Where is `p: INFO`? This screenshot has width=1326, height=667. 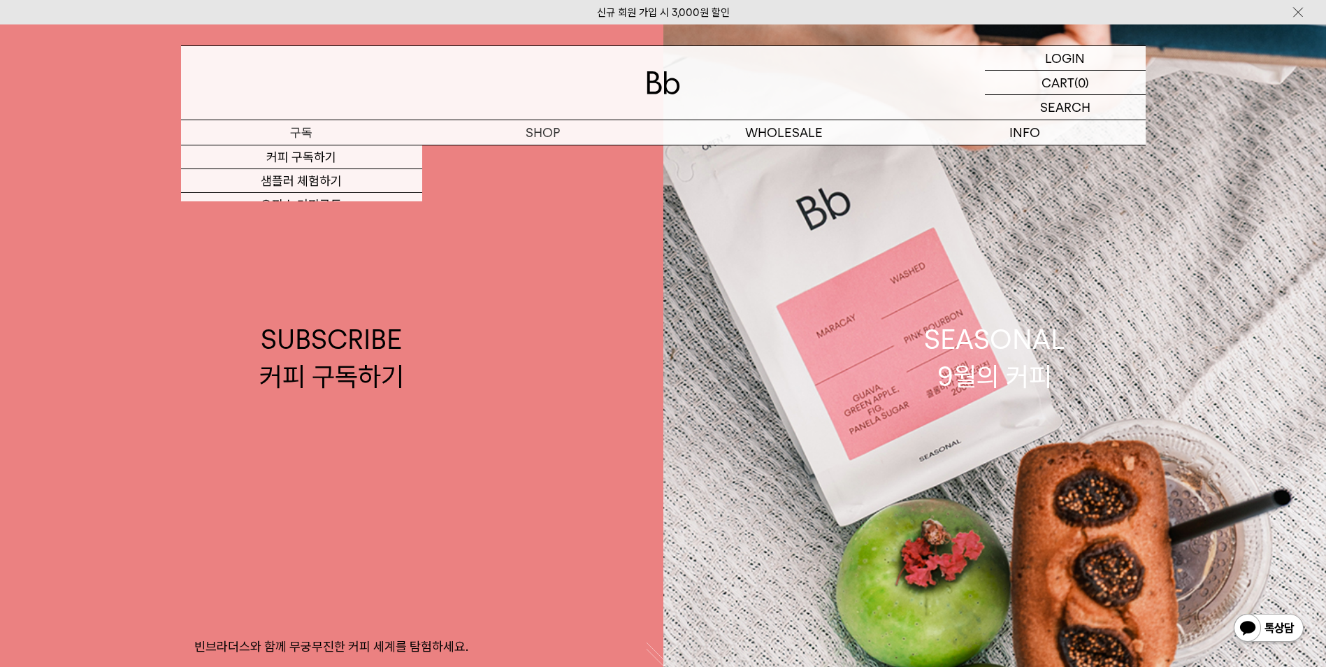
p: INFO is located at coordinates (1025, 132).